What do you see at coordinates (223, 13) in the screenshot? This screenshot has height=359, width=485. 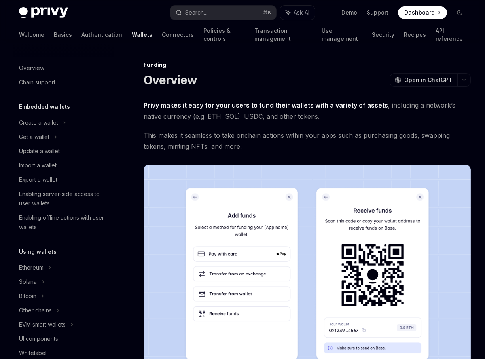 I see `button: Search...⌘K` at bounding box center [223, 13].